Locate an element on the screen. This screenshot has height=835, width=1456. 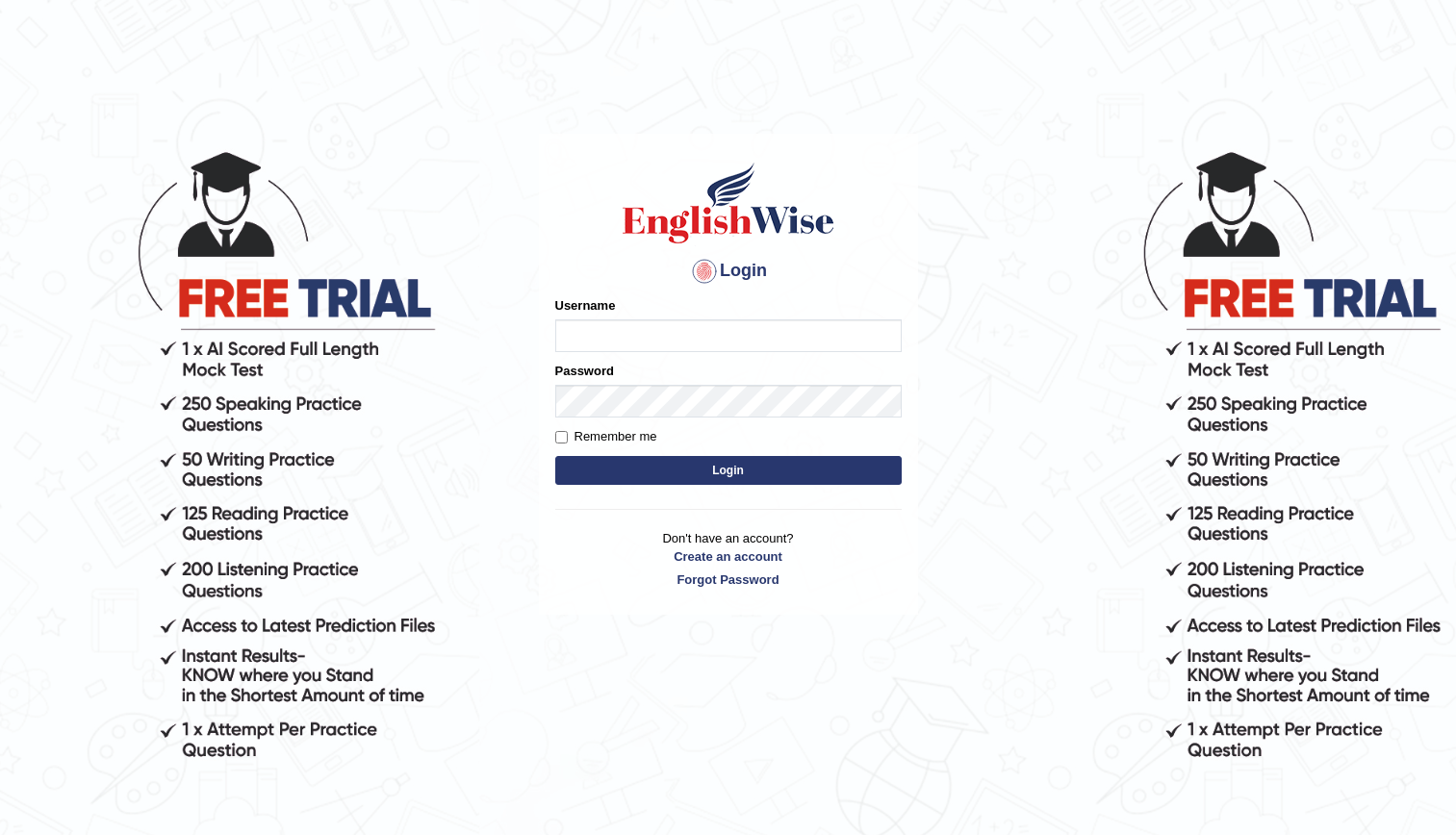
label: Remember me is located at coordinates (607, 437).